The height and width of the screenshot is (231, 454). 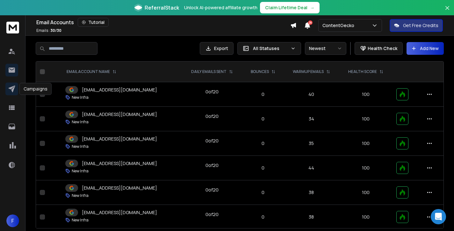 I want to click on td: 34, so click(x=311, y=119).